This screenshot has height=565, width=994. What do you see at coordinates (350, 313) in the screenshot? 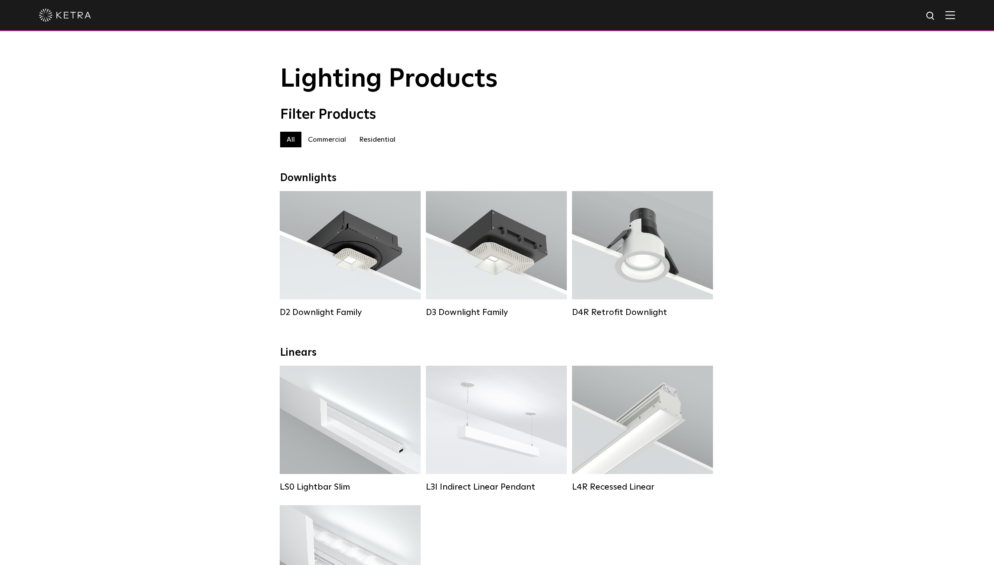
I see `div: D2 Downlight Family` at bounding box center [350, 313].